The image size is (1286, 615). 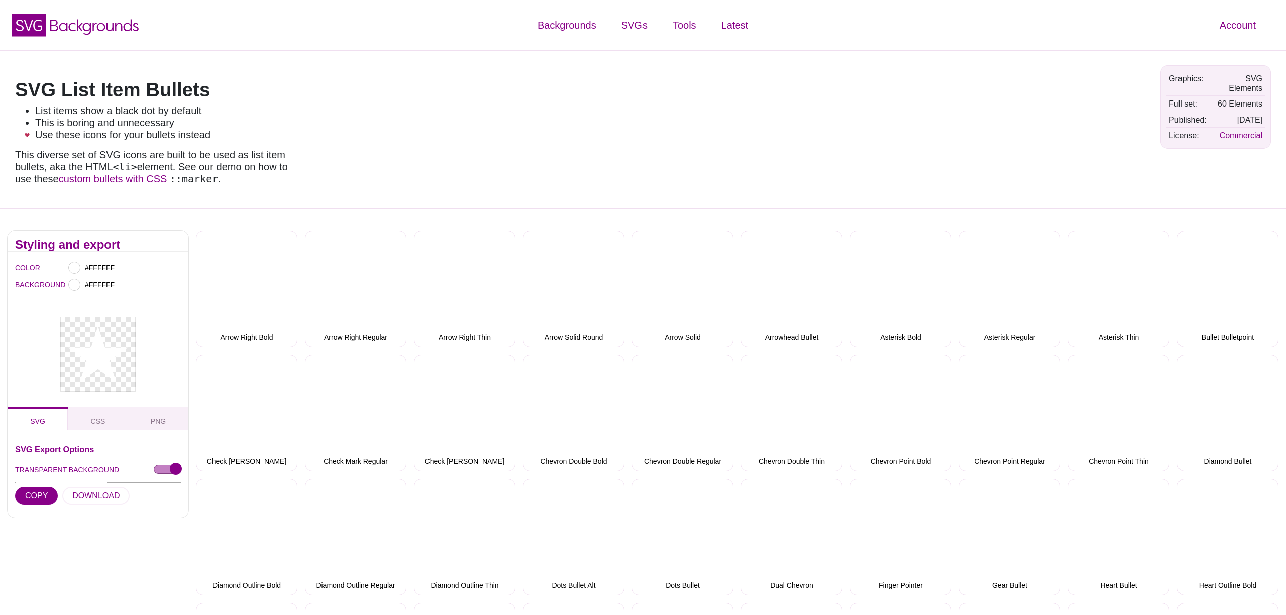 What do you see at coordinates (158, 90) in the screenshot?
I see `h1: SVG List Item Bullets` at bounding box center [158, 90].